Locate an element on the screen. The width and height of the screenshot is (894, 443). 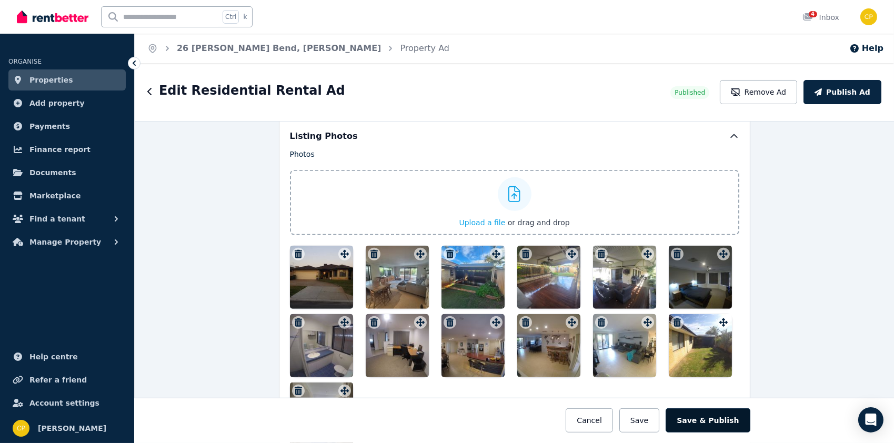
a: Property Ad is located at coordinates (425, 48).